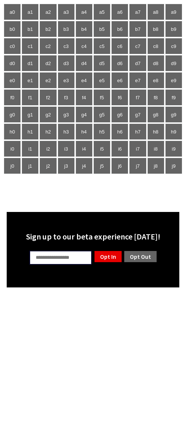 This screenshot has width=186, height=441. Describe the element at coordinates (102, 149) in the screenshot. I see `td: i5` at that location.